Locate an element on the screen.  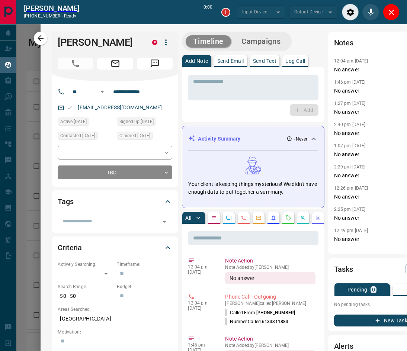
p: All is located at coordinates (188, 218).